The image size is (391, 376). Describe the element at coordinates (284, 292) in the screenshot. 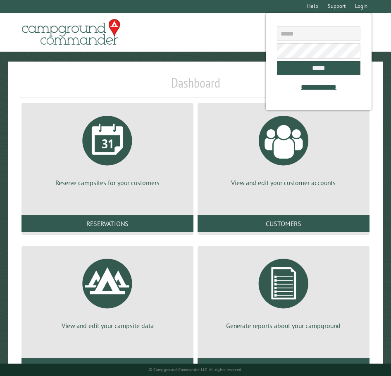

I see `a: Generate reports about your campground` at that location.